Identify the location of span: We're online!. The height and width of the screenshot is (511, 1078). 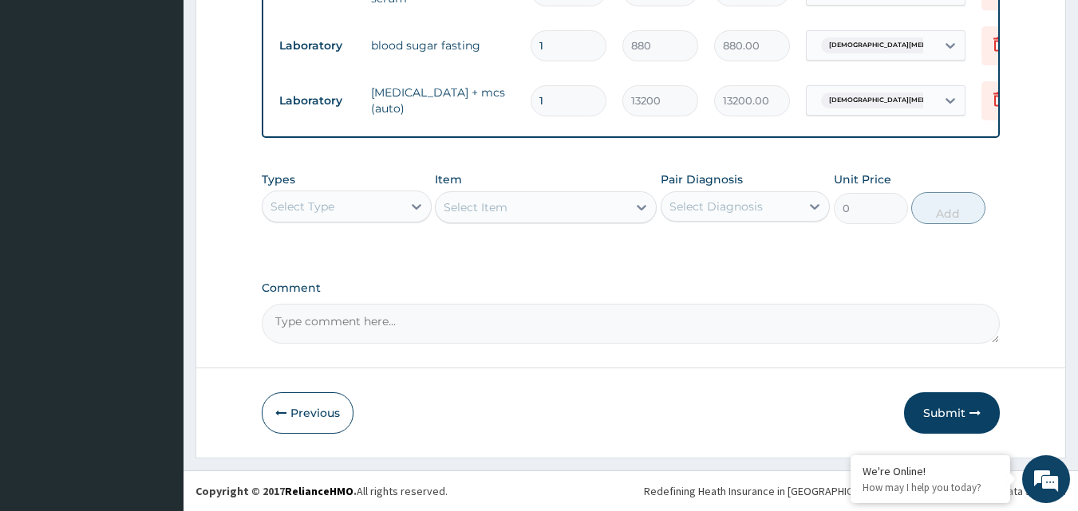
(156, 235).